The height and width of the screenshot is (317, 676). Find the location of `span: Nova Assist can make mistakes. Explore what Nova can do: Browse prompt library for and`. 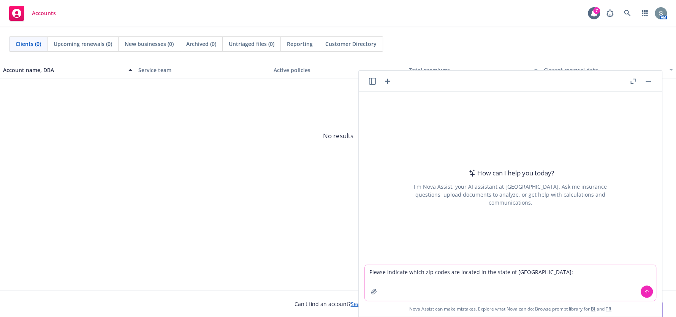

span: Nova Assist can make mistakes. Explore what Nova can do: Browse prompt library for and is located at coordinates (510, 309).